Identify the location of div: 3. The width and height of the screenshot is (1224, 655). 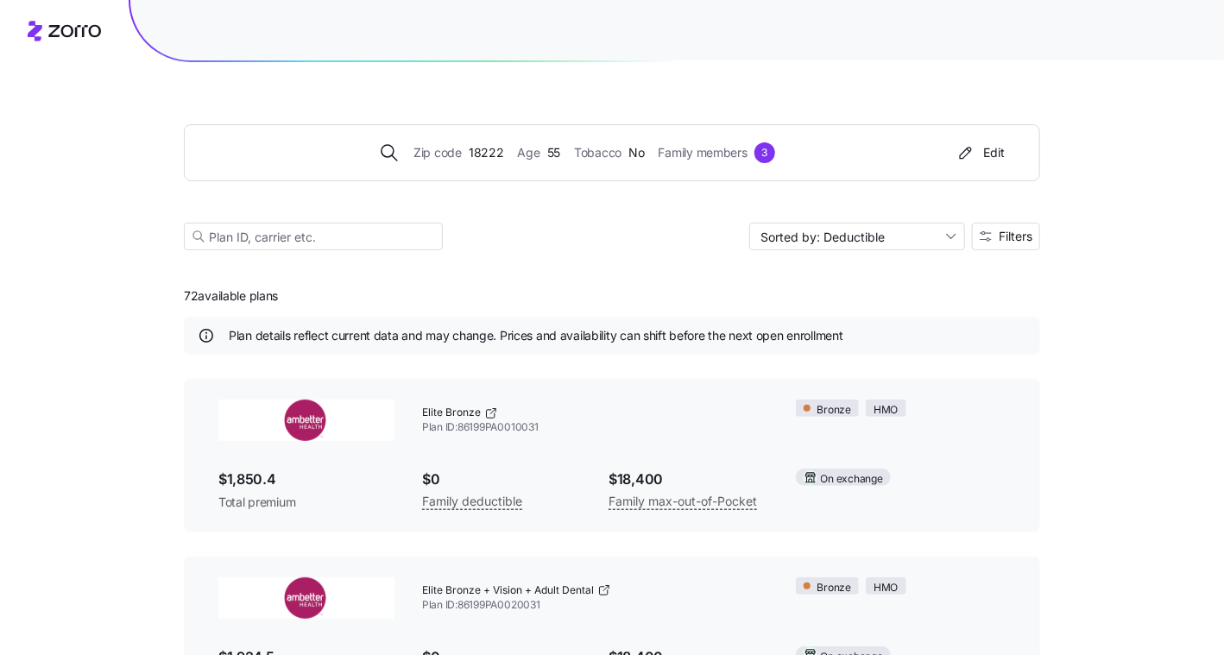
(764, 153).